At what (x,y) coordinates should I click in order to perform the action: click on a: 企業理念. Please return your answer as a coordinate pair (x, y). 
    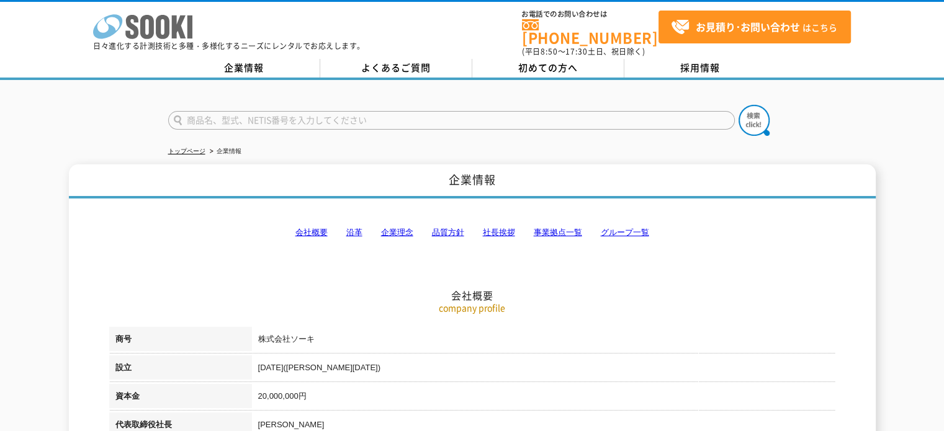
    Looking at the image, I should click on (397, 232).